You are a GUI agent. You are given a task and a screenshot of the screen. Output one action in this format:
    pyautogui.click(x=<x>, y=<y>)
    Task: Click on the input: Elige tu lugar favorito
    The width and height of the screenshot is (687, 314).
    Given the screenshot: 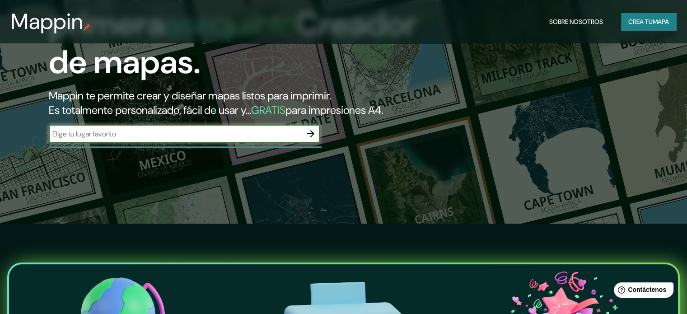 What is the action you would take?
    pyautogui.click(x=175, y=134)
    